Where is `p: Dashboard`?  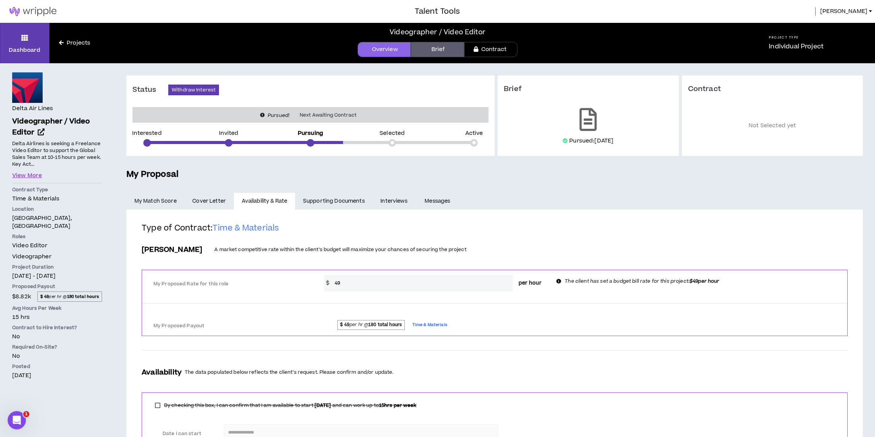 p: Dashboard is located at coordinates (24, 50).